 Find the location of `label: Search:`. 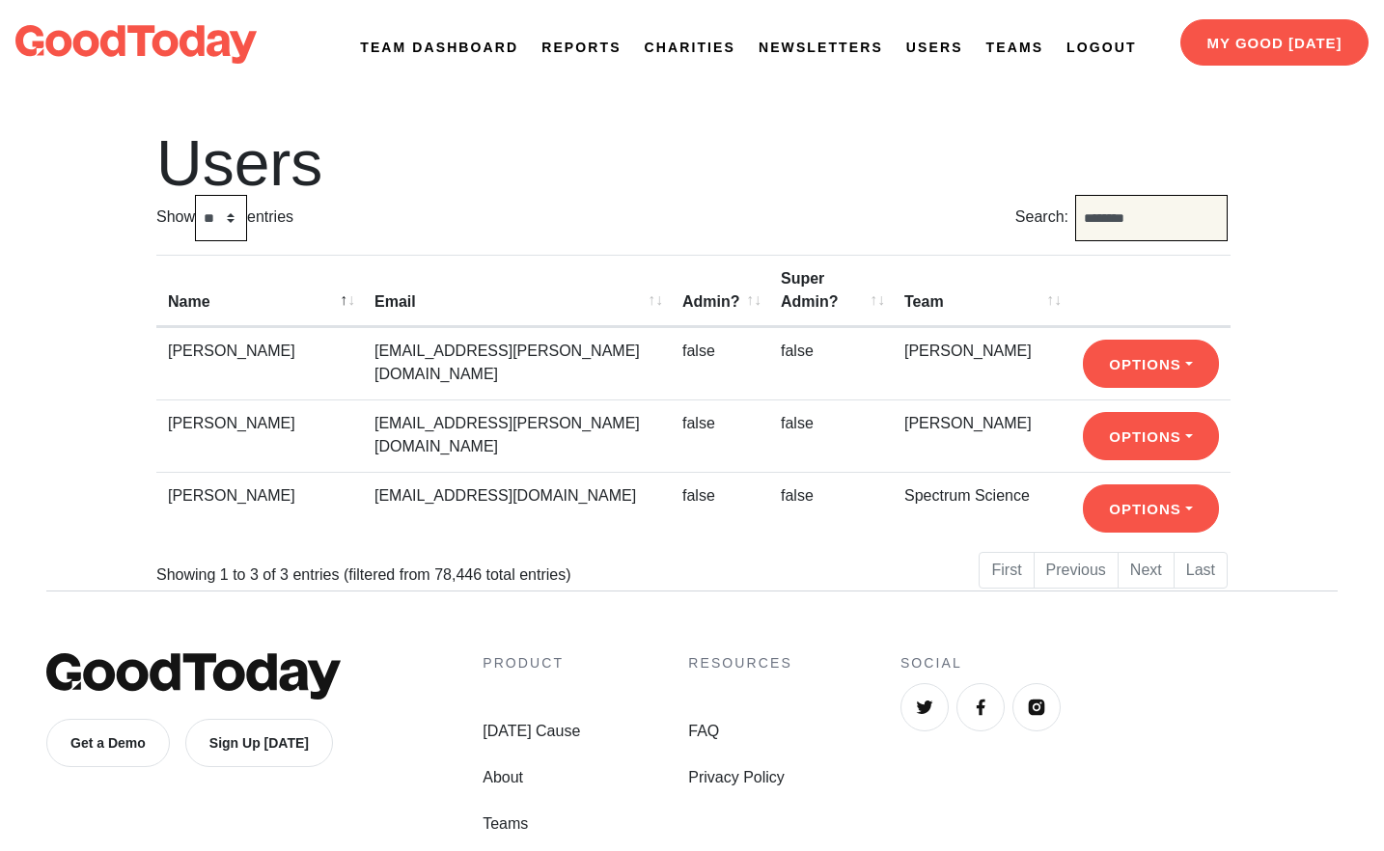

label: Search: is located at coordinates (1121, 218).